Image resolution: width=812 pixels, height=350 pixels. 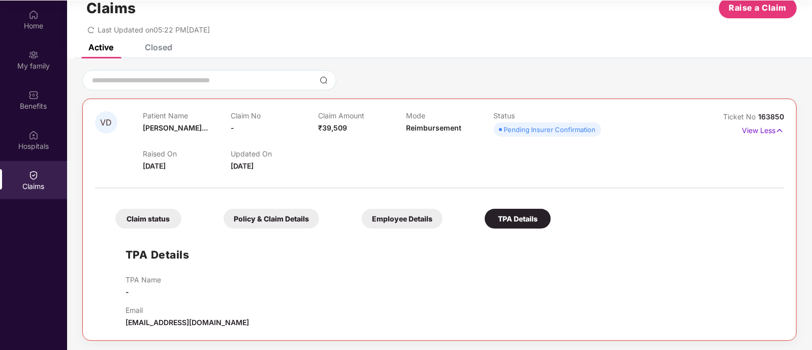 I want to click on div: Closed, so click(x=159, y=47).